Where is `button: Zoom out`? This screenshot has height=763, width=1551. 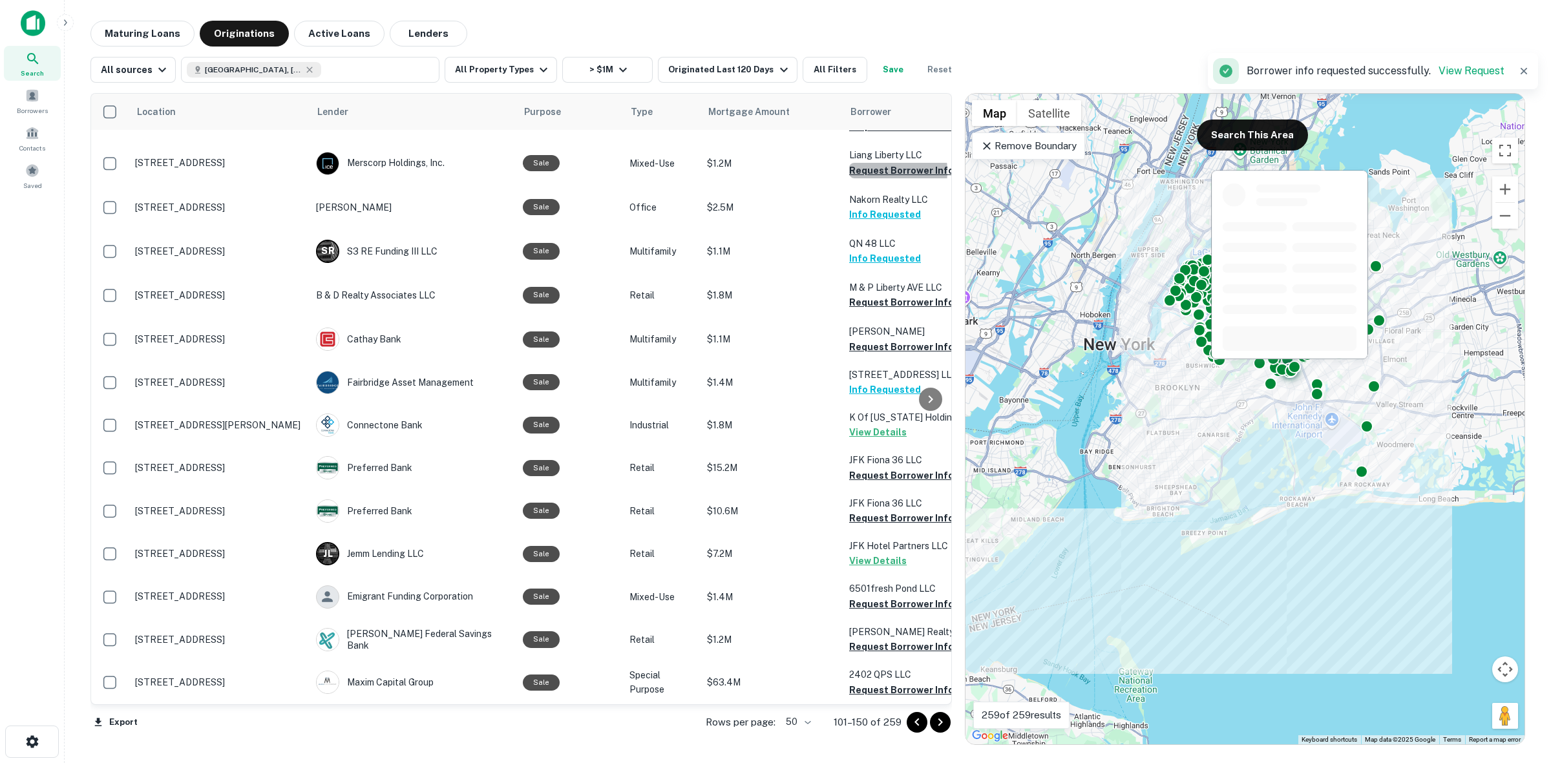 button: Zoom out is located at coordinates (1505, 216).